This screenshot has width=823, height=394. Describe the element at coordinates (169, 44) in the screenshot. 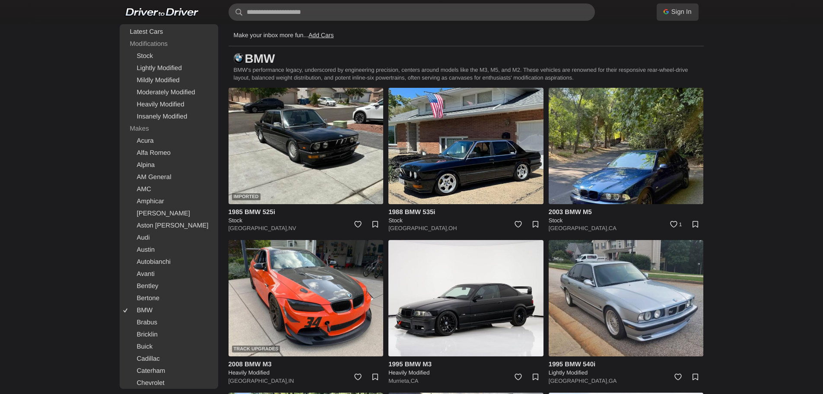

I see `div: Modifications` at that location.